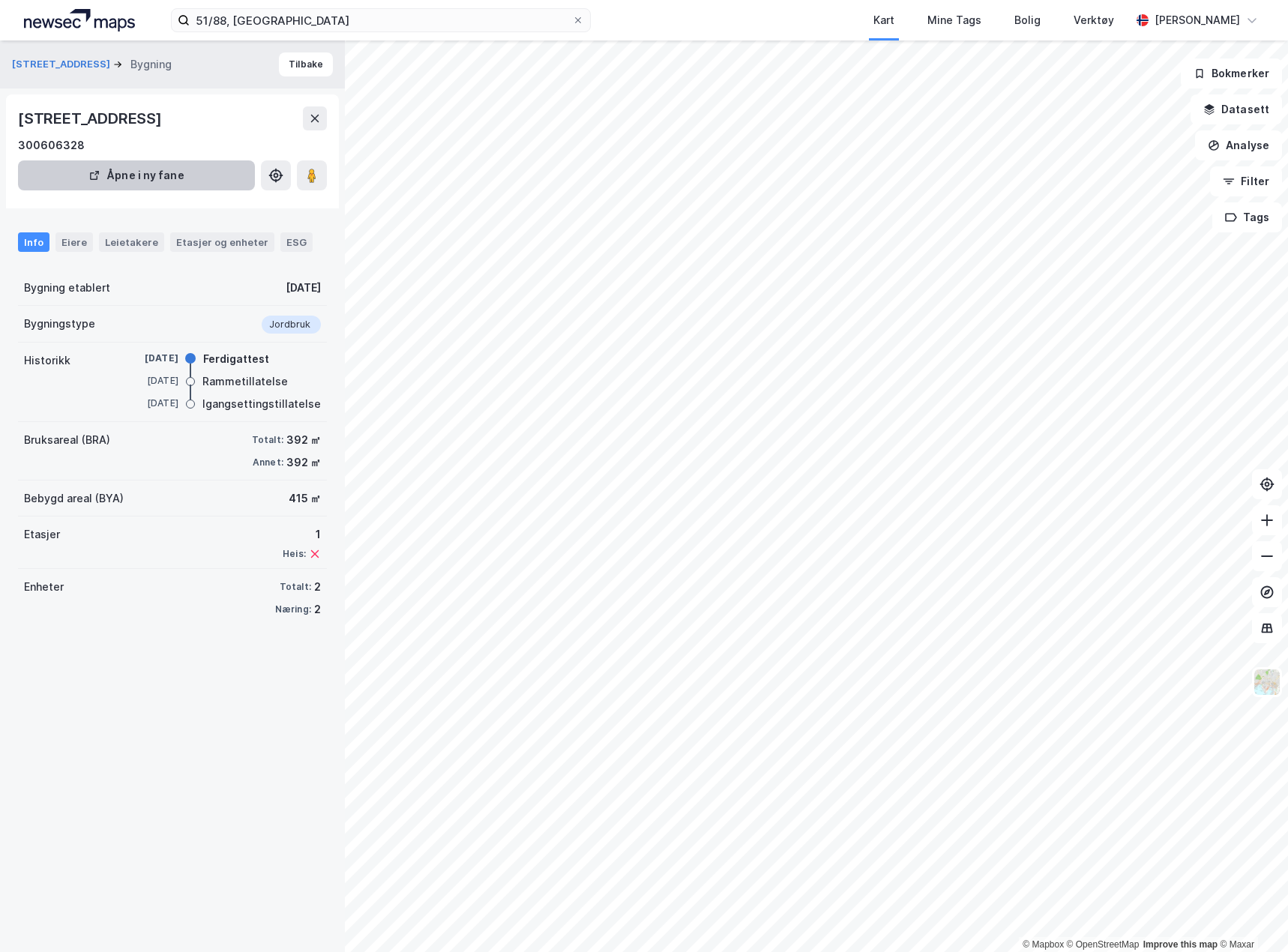  What do you see at coordinates (1231, 74) in the screenshot?
I see `button: Bokmerker` at bounding box center [1231, 74].